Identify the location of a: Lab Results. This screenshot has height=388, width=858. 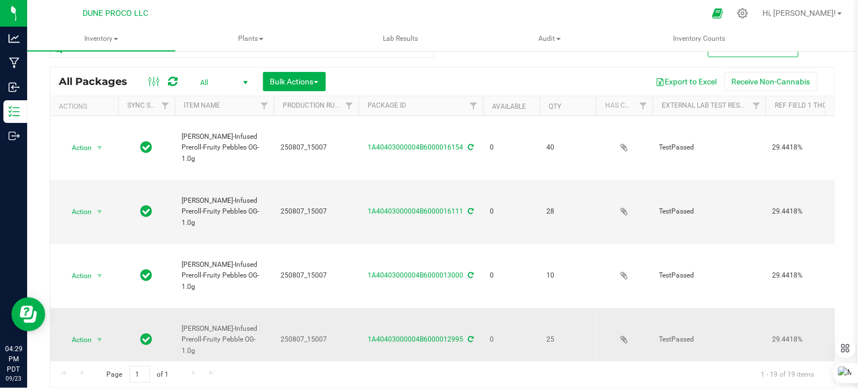
(401, 39).